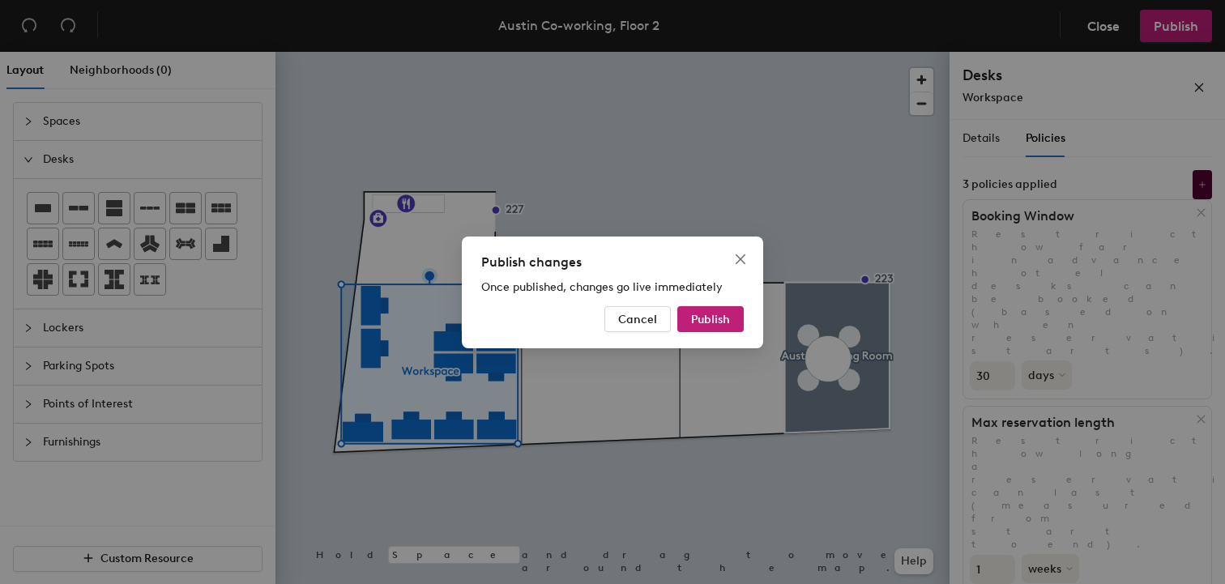 Image resolution: width=1225 pixels, height=584 pixels. I want to click on button: Cancel, so click(638, 319).